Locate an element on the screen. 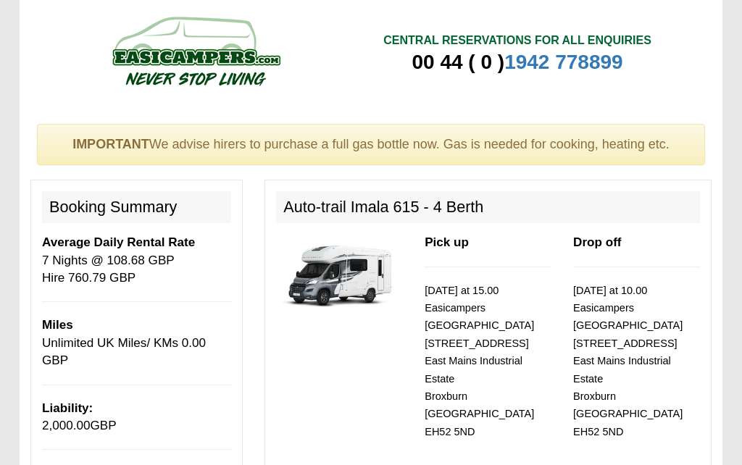  h2: Auto-trail Imala 615 - 4 Berth is located at coordinates (487, 207).